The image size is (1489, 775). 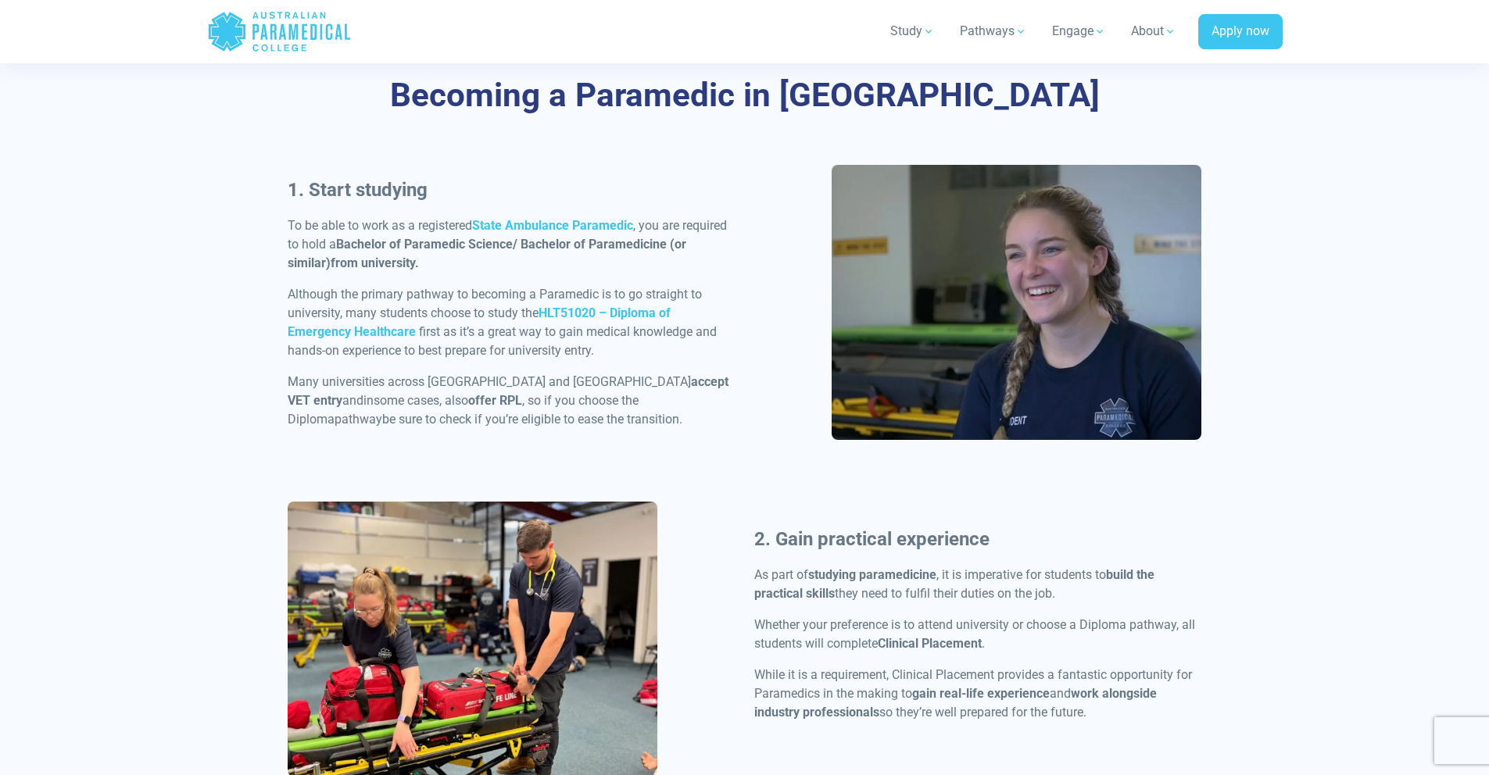 I want to click on a: Study, so click(x=912, y=31).